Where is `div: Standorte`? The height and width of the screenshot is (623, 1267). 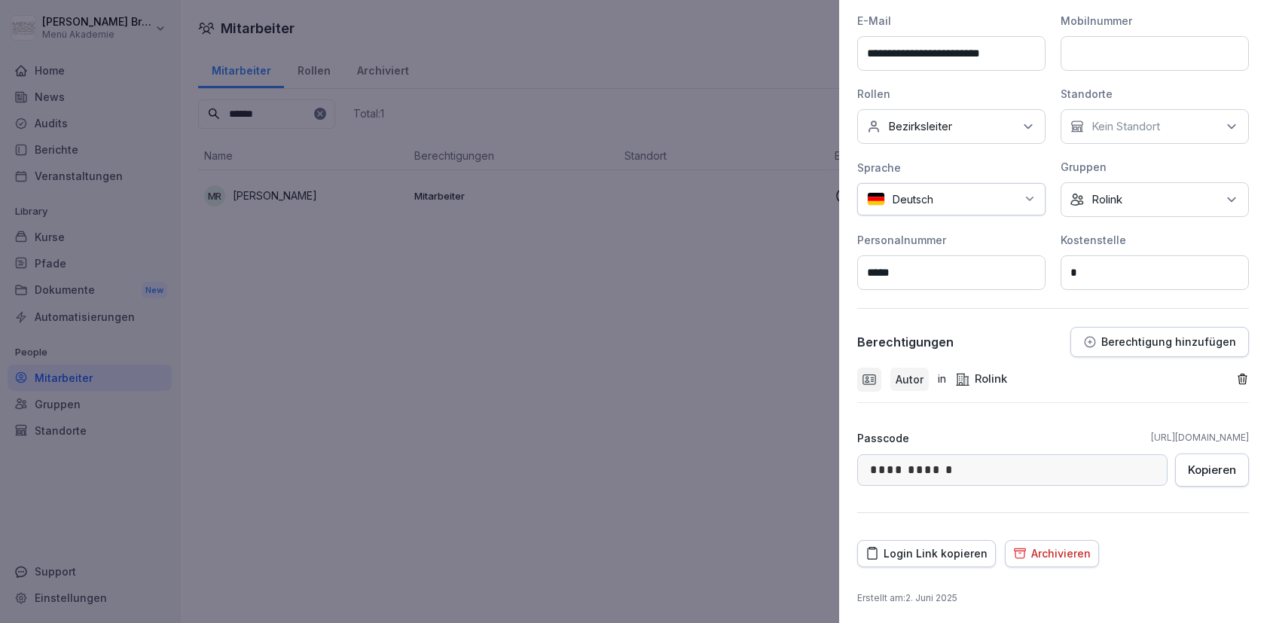
div: Standorte is located at coordinates (1155, 93).